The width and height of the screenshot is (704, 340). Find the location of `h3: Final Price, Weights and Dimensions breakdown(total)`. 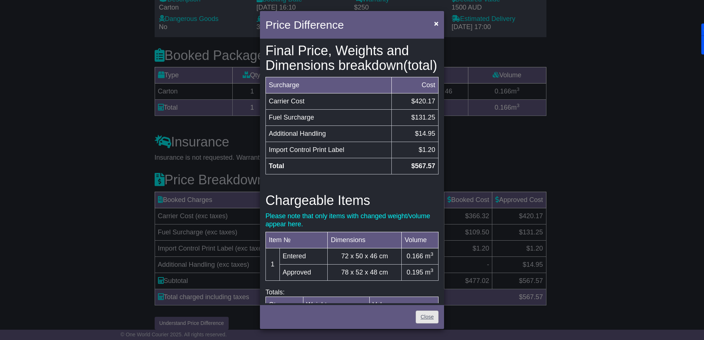

h3: Final Price, Weights and Dimensions breakdown(total) is located at coordinates (352, 58).